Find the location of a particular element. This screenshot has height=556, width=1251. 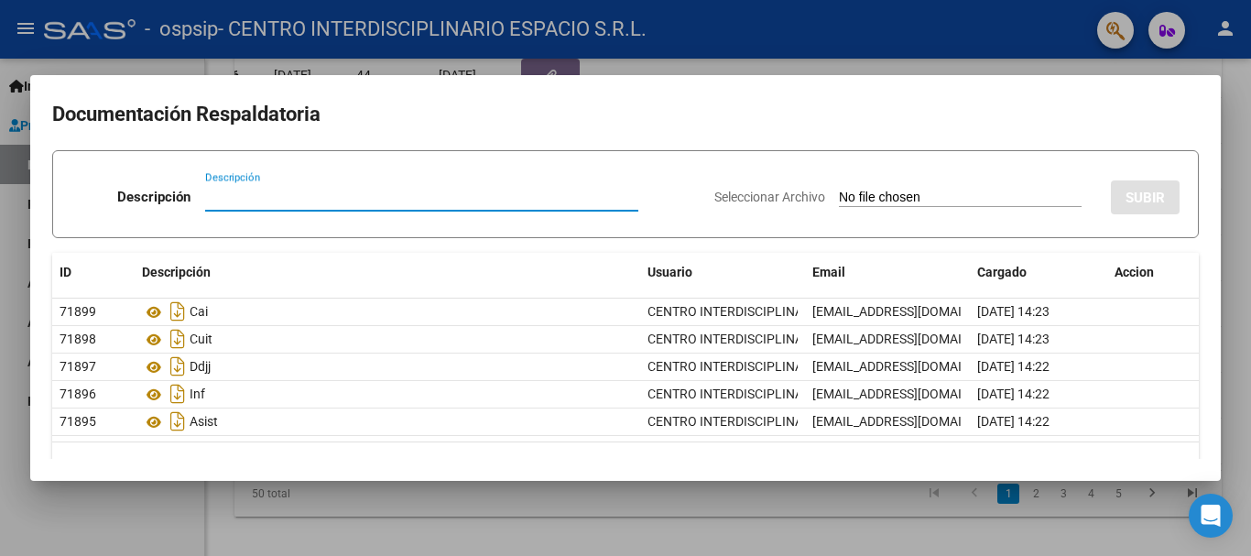

span: Email is located at coordinates (829, 272).